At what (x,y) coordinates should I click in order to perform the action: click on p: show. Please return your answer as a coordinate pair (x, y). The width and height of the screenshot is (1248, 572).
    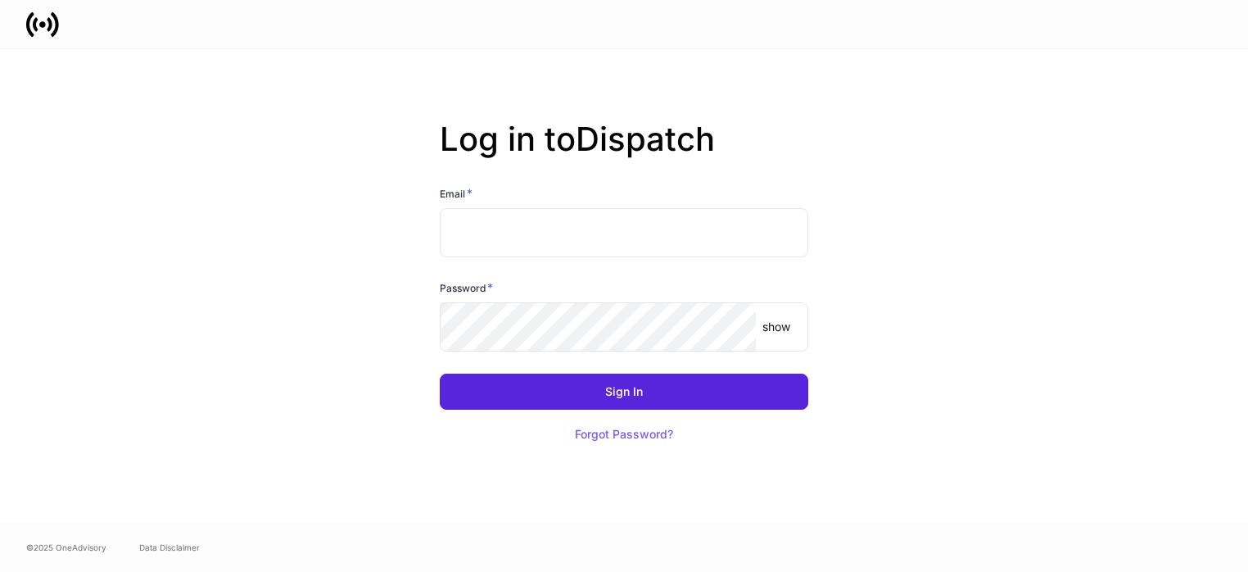
    Looking at the image, I should click on (776, 327).